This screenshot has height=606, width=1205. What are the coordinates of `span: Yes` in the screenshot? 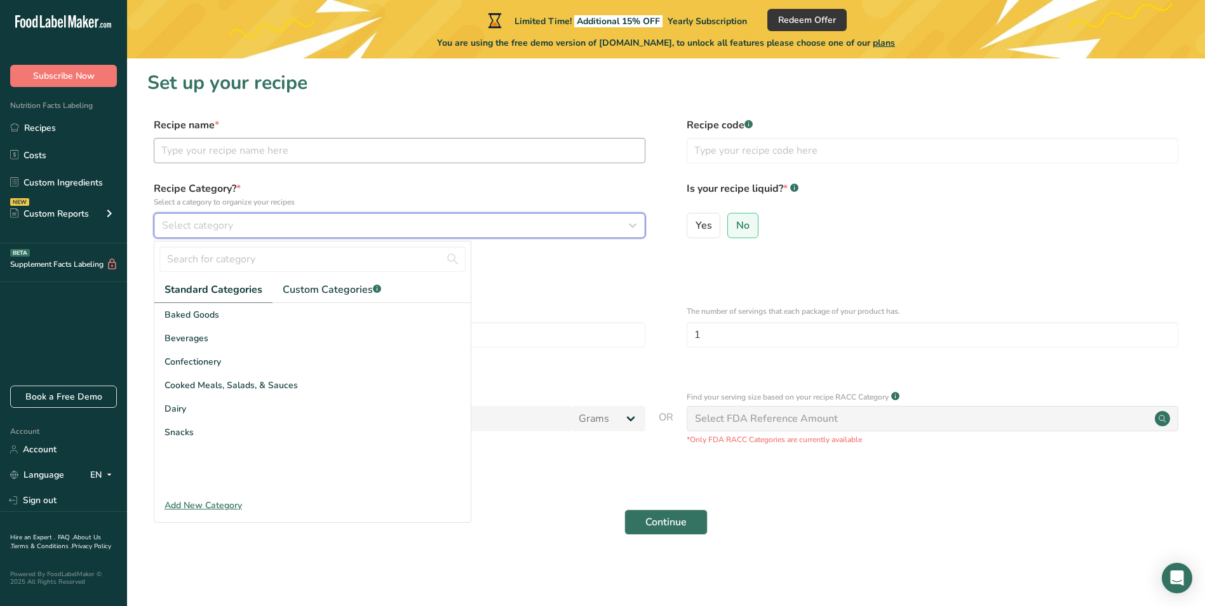 It's located at (704, 225).